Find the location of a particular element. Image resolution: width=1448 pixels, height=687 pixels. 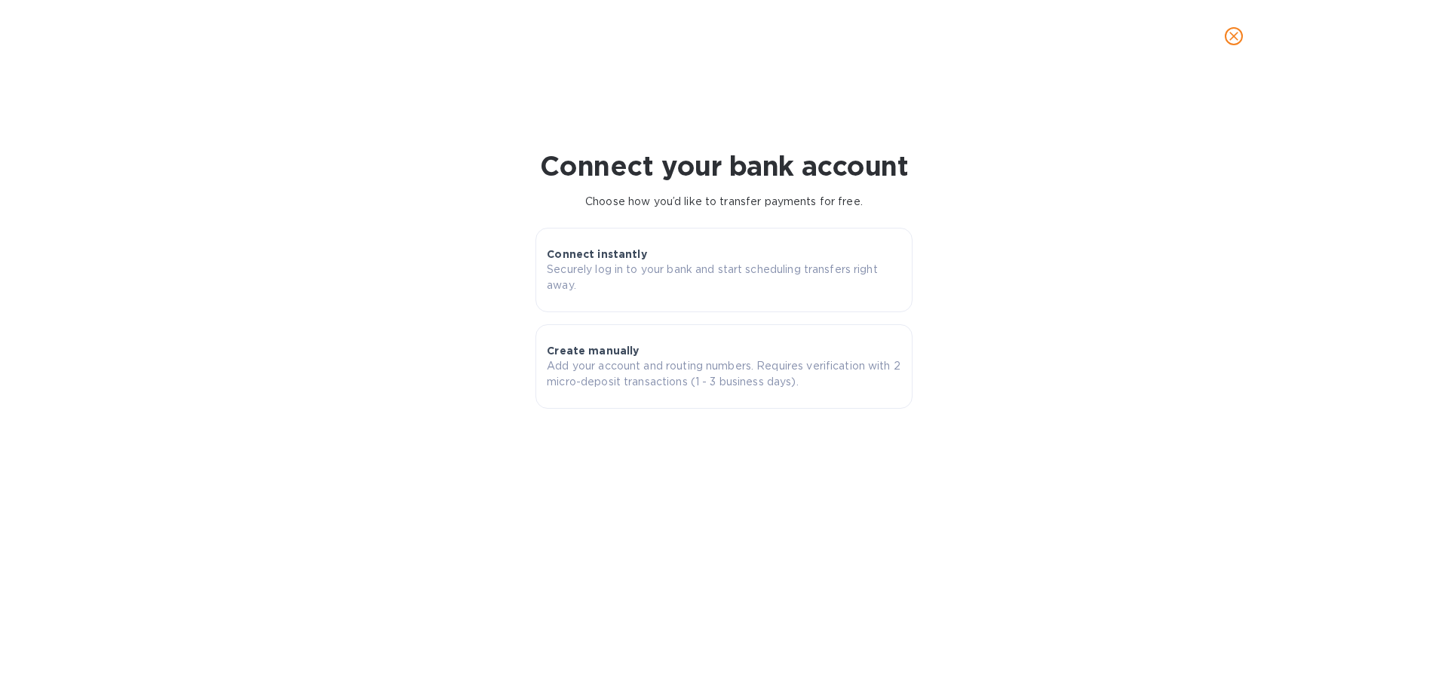

button: Connect instantlySecurely log in to your bank and start scheduling transfers right away. is located at coordinates (724, 270).